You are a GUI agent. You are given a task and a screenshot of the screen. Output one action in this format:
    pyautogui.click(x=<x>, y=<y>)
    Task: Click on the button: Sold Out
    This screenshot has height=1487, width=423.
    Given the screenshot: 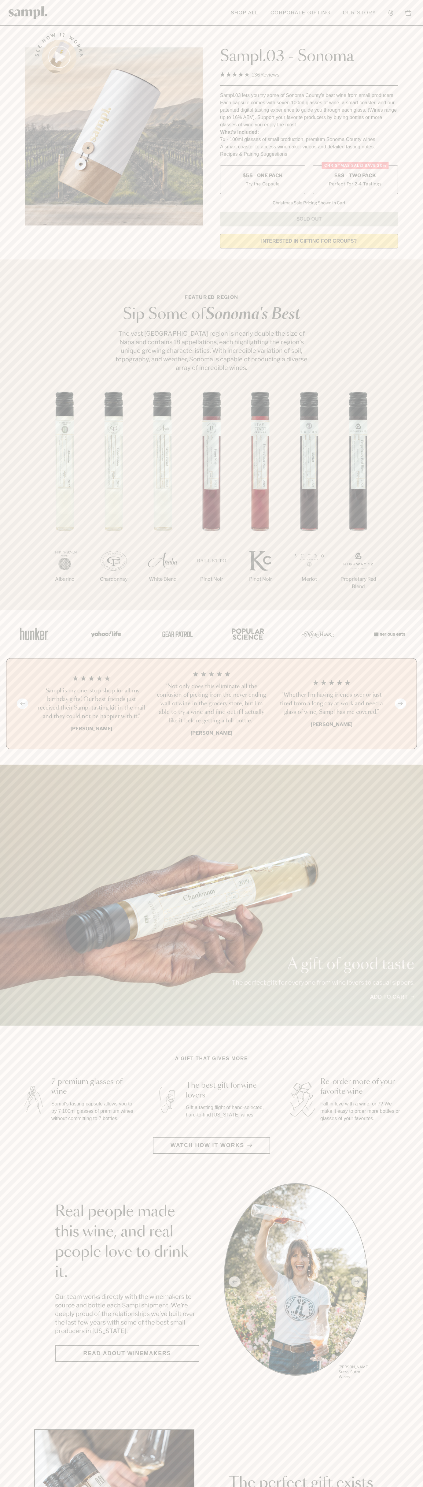 What is the action you would take?
    pyautogui.click(x=309, y=219)
    